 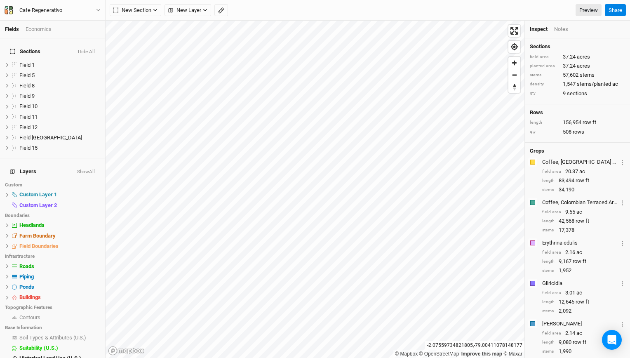 I want to click on span: stems/planted ac, so click(x=598, y=84).